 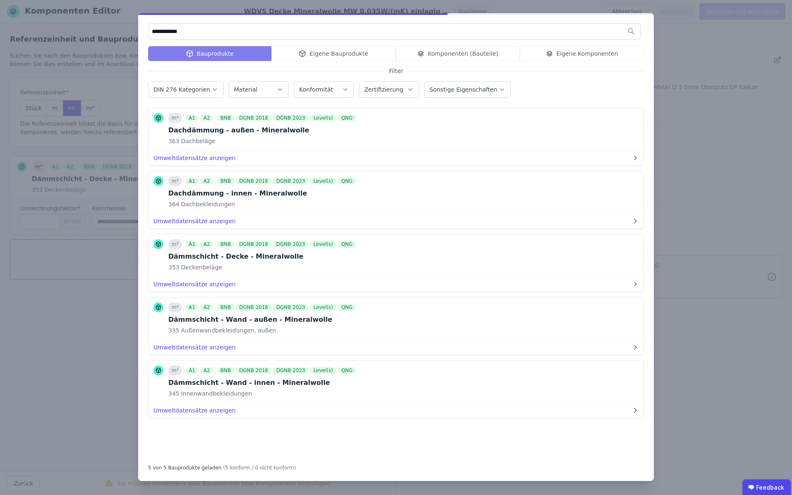 What do you see at coordinates (174, 394) in the screenshot?
I see `span: 345` at bounding box center [174, 394].